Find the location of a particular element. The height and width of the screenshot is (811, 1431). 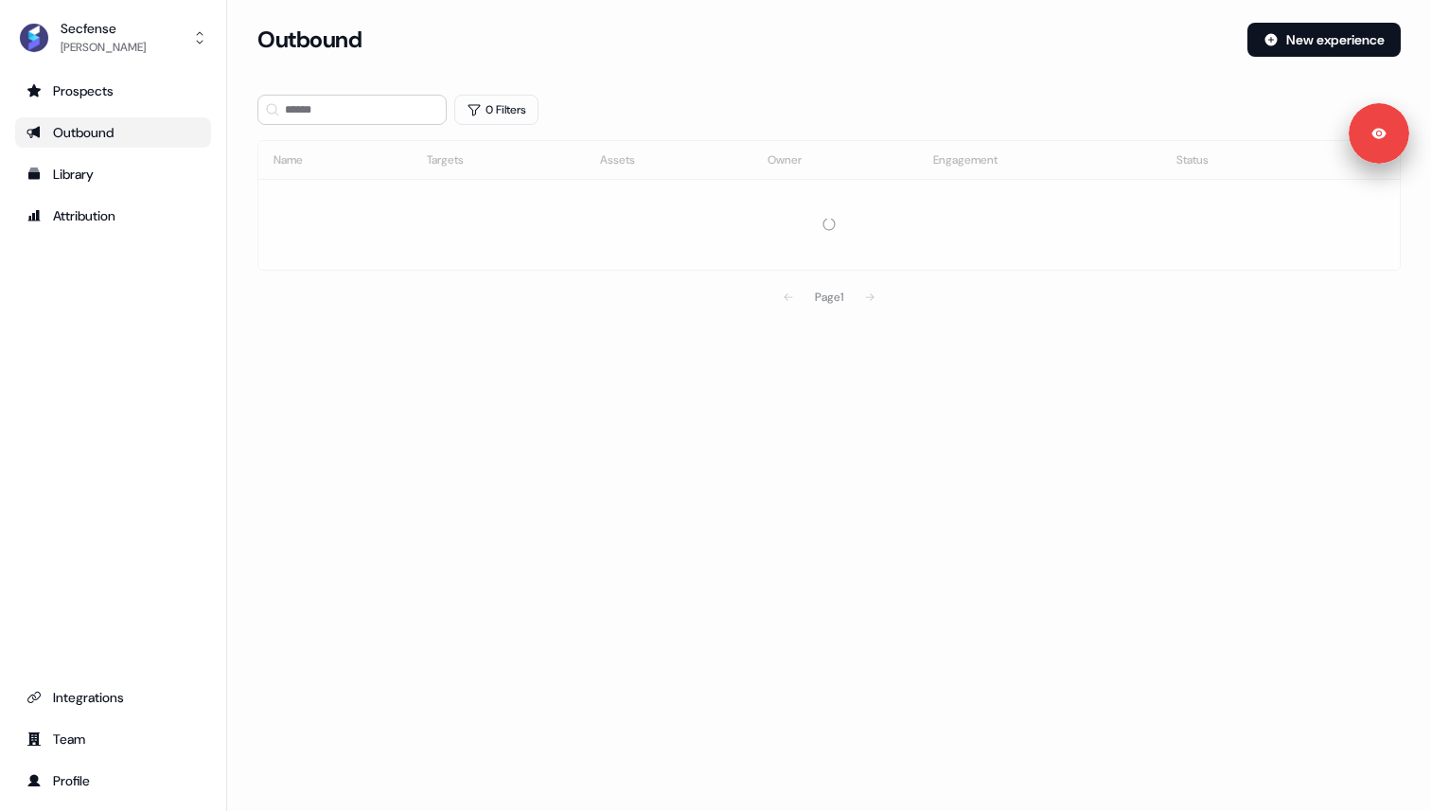

a: Go to templates is located at coordinates (113, 174).